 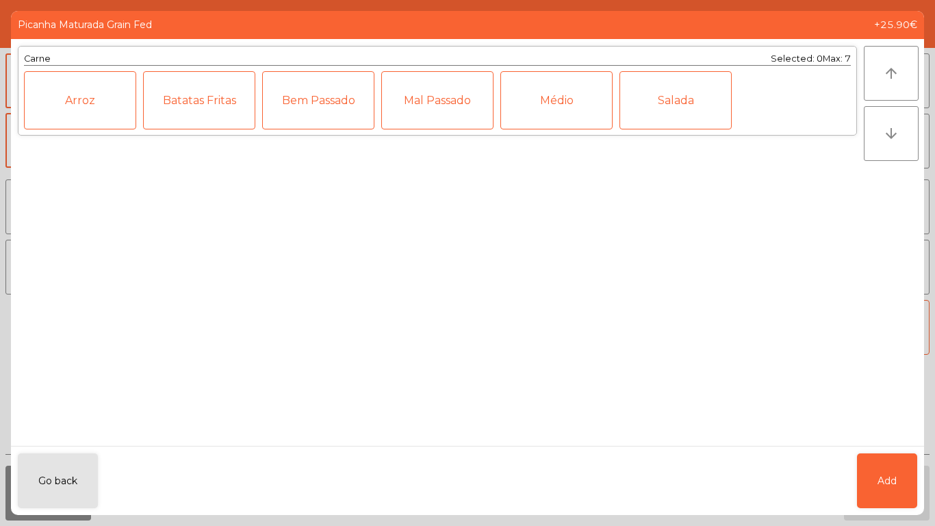 What do you see at coordinates (837, 58) in the screenshot?
I see `span: Max: 7` at bounding box center [837, 58].